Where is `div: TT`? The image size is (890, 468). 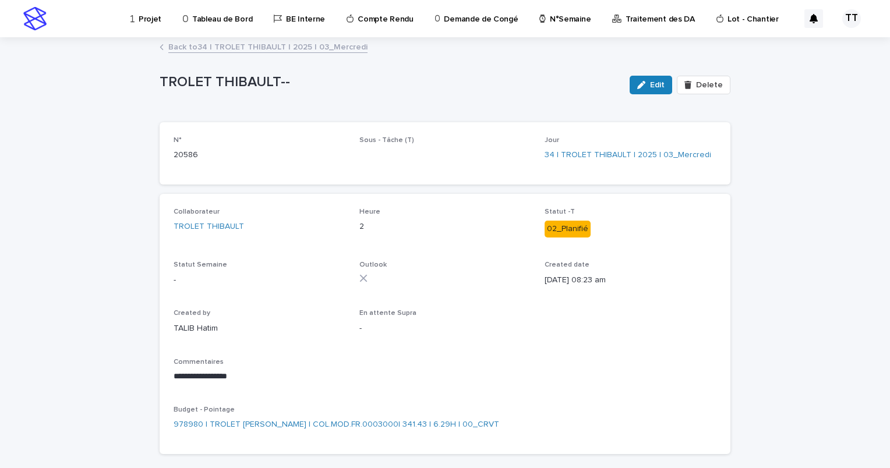
div: TT is located at coordinates (851, 19).